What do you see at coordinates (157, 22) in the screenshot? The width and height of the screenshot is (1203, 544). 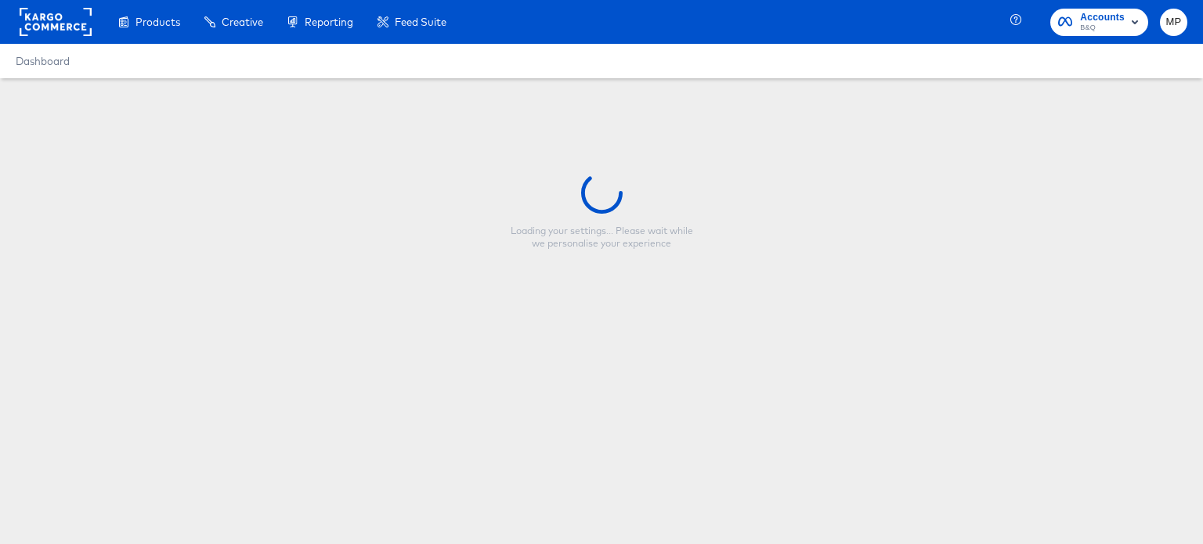 I see `span: Products` at bounding box center [157, 22].